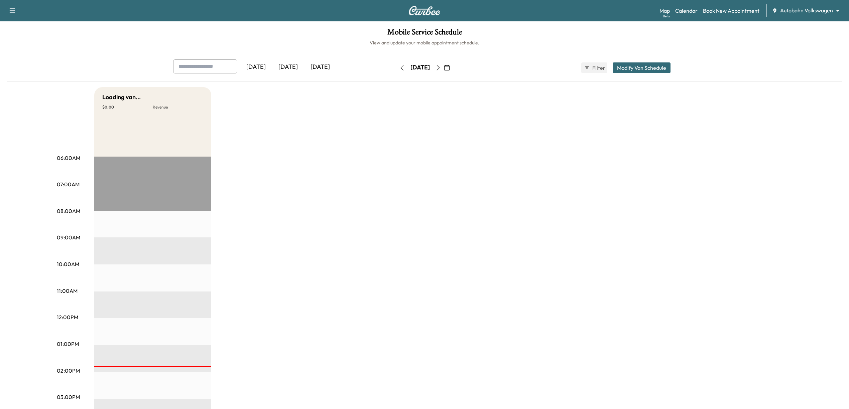 This screenshot has width=849, height=409. What do you see at coordinates (121, 97) in the screenshot?
I see `h5: Loading van...` at bounding box center [121, 97].